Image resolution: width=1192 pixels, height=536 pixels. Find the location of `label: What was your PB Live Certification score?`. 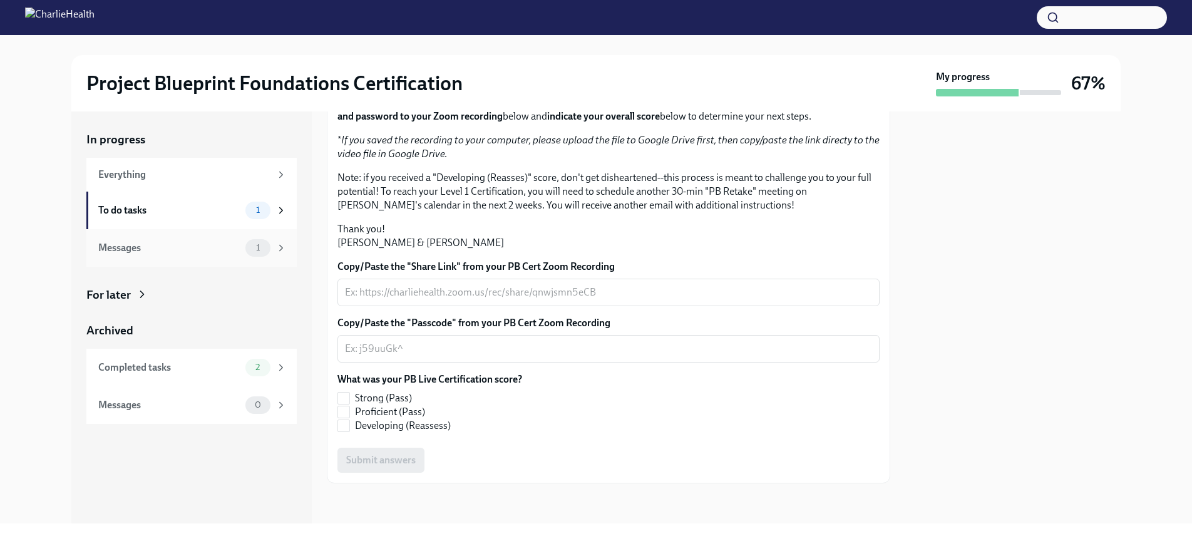

label: What was your PB Live Certification score? is located at coordinates (429, 379).